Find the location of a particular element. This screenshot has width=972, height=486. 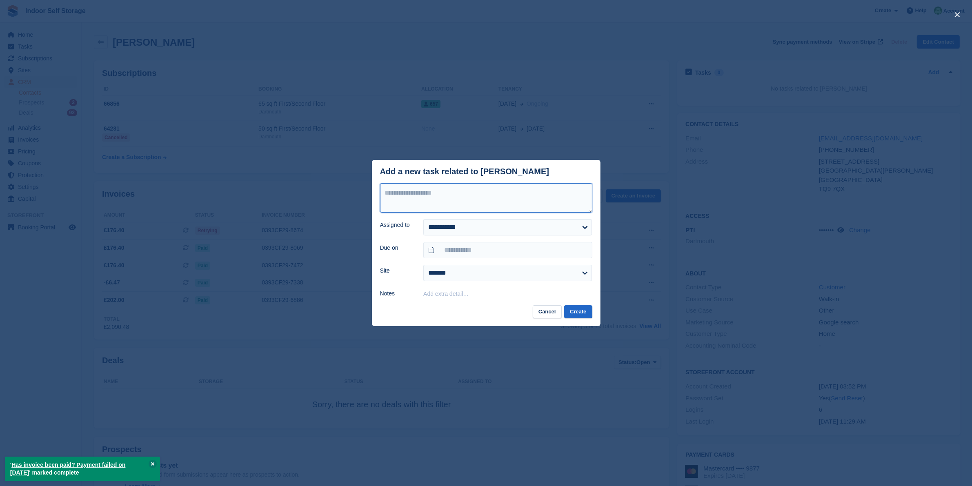

p: ' ' marked complete is located at coordinates (83, 469).